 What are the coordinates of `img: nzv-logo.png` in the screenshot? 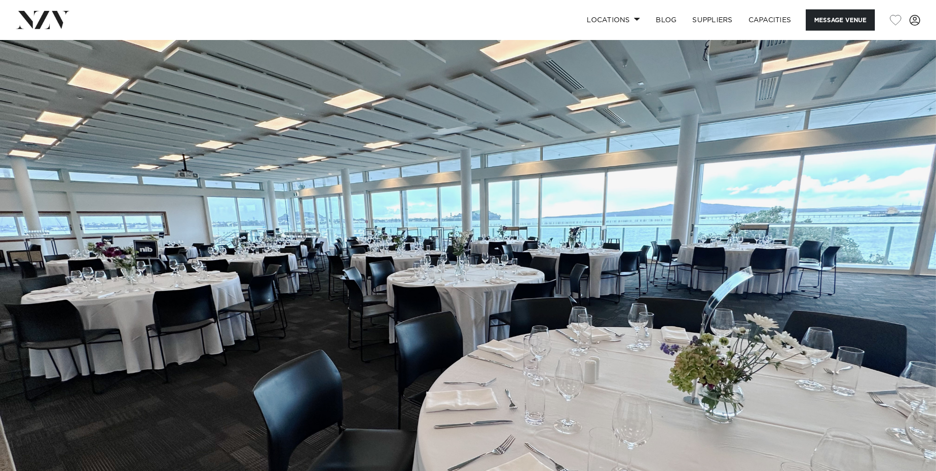 It's located at (42, 20).